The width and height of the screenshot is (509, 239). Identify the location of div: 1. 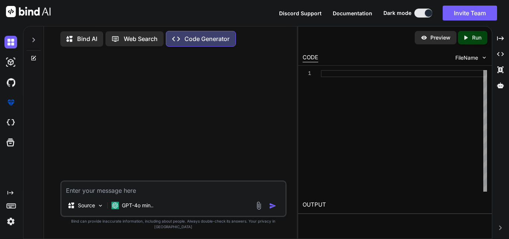
(307, 73).